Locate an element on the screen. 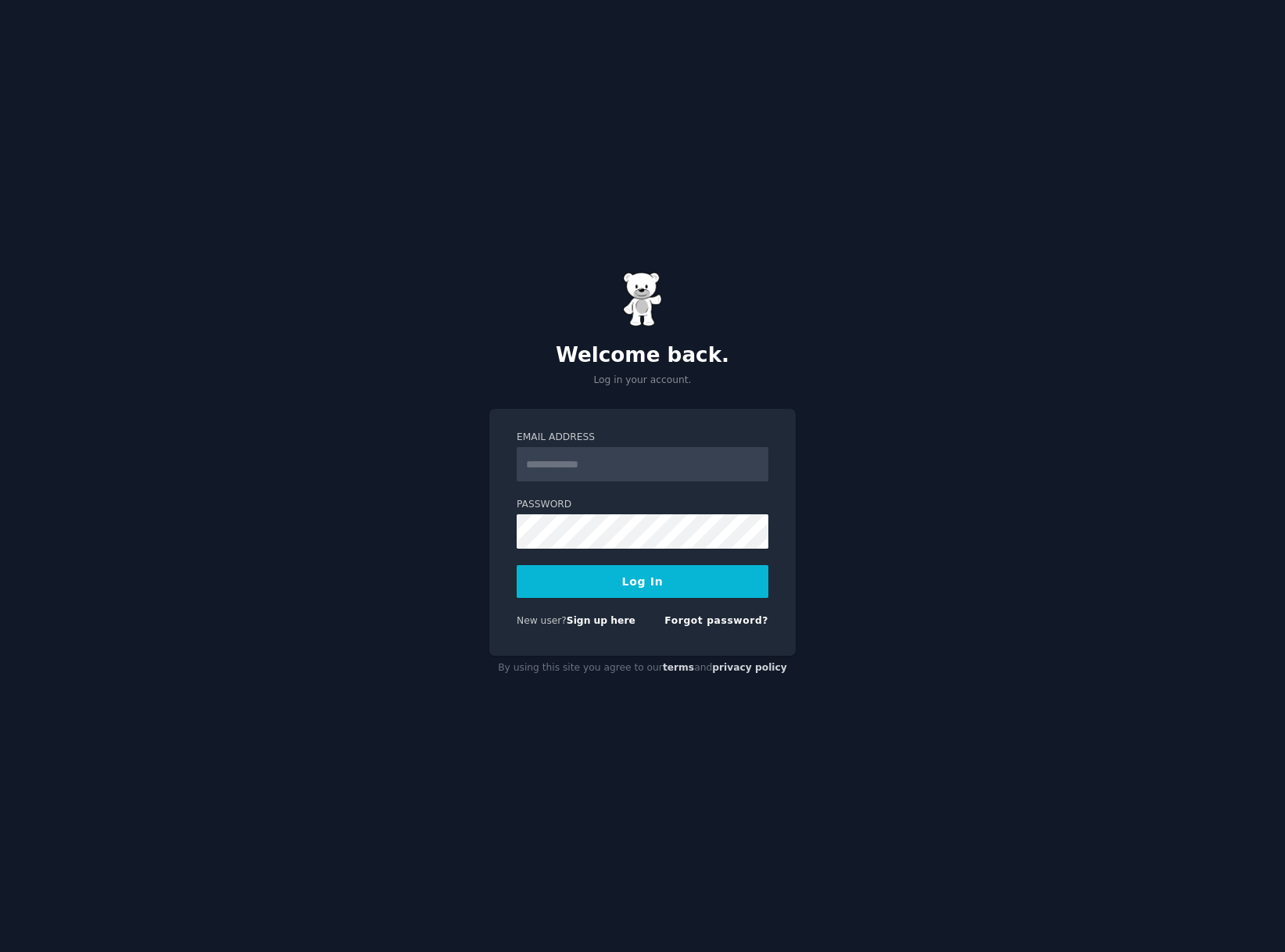 This screenshot has height=952, width=1285. h2: Welcome back. is located at coordinates (642, 355).